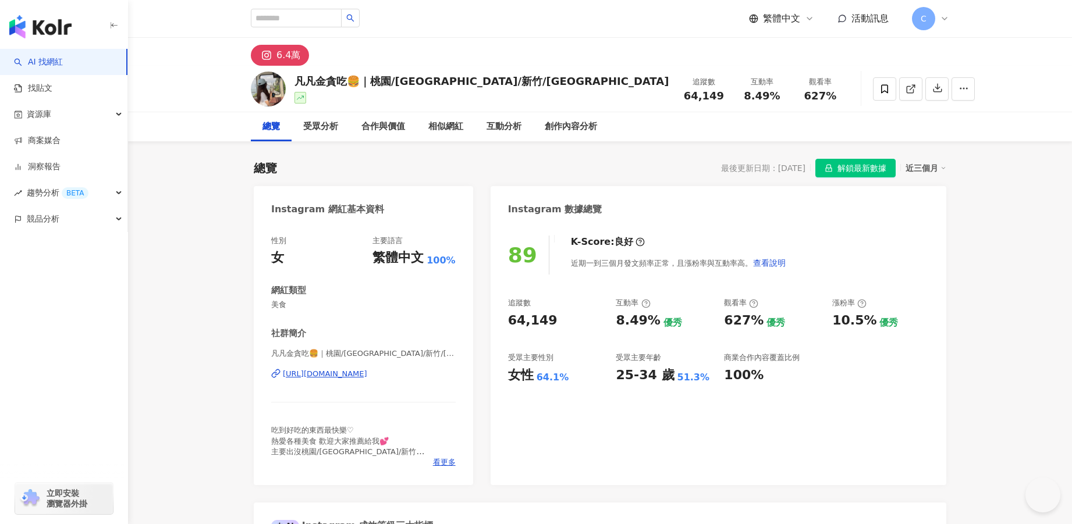 This screenshot has width=1072, height=524. I want to click on img: KOL Avatar, so click(268, 89).